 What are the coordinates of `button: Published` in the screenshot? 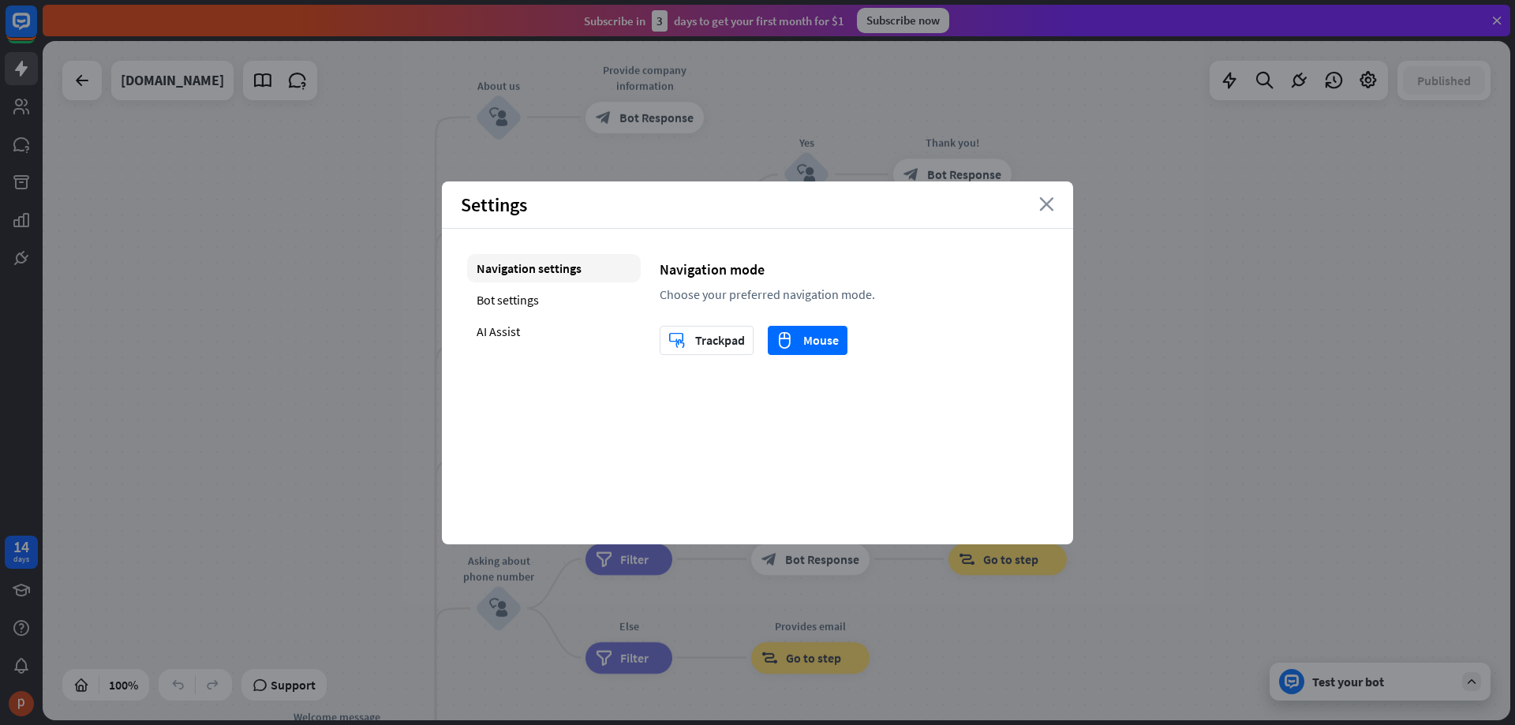 It's located at (1444, 80).